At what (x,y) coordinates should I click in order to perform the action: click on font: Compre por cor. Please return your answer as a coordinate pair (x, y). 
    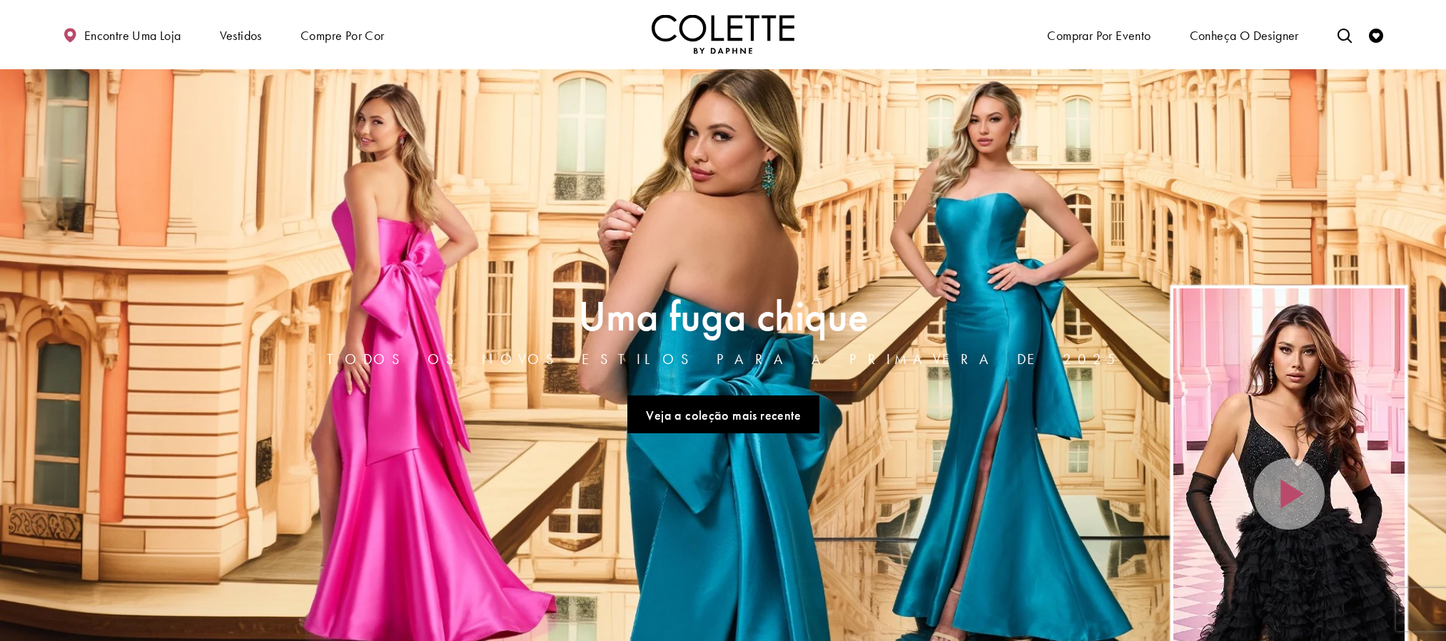
    Looking at the image, I should click on (342, 35).